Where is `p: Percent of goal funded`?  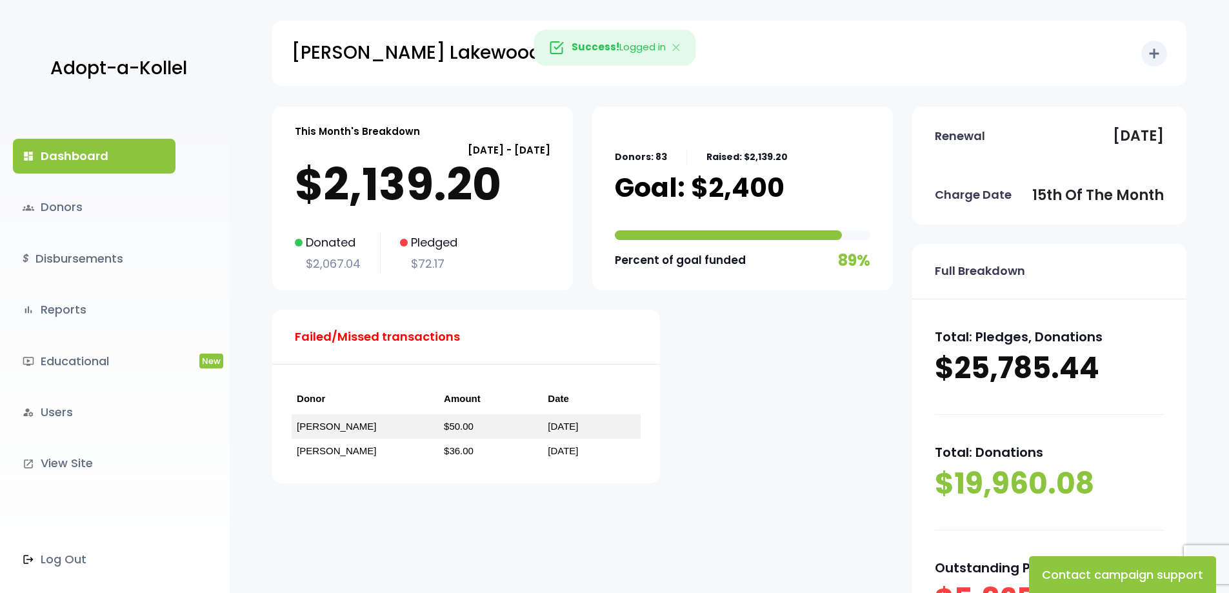
p: Percent of goal funded is located at coordinates (680, 260).